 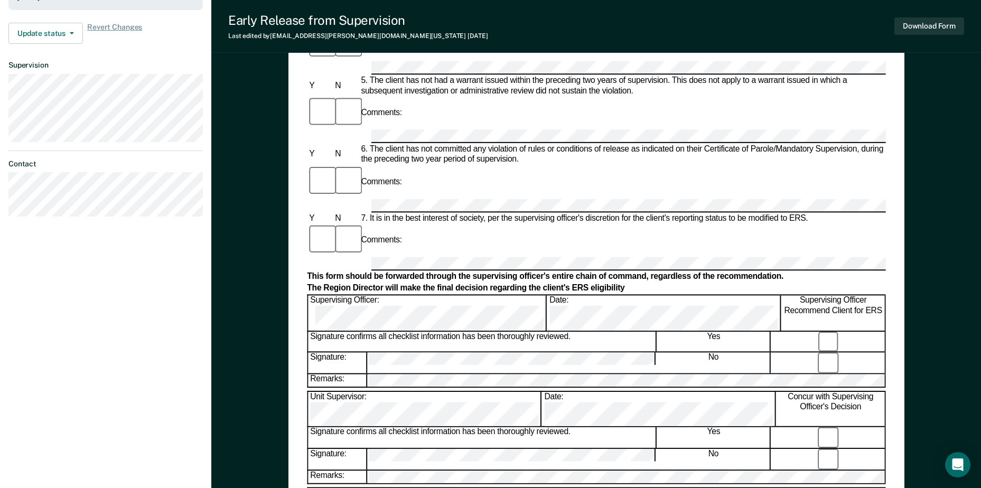 I want to click on button: Update status, so click(x=45, y=33).